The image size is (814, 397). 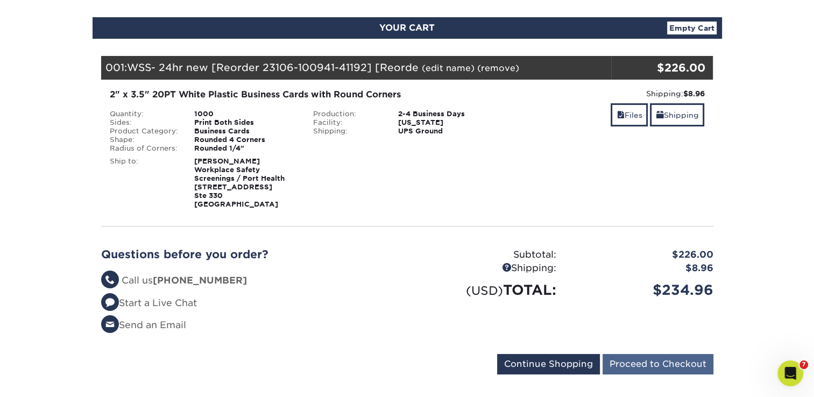 What do you see at coordinates (144, 123) in the screenshot?
I see `div: Sides:` at bounding box center [144, 123].